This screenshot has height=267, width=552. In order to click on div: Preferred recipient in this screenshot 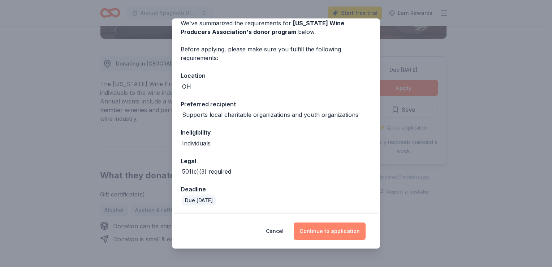, I will do `click(276, 104)`.